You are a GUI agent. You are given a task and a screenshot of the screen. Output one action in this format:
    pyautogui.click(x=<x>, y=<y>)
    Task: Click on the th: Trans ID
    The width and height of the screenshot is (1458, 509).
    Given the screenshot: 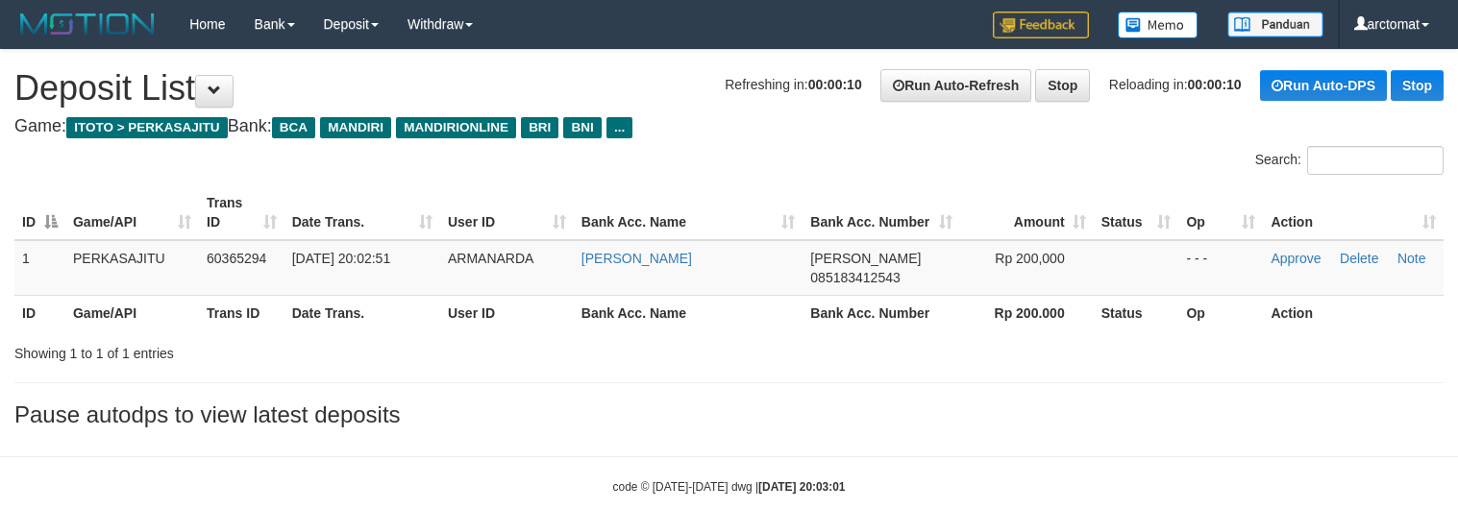 What is the action you would take?
    pyautogui.click(x=241, y=312)
    